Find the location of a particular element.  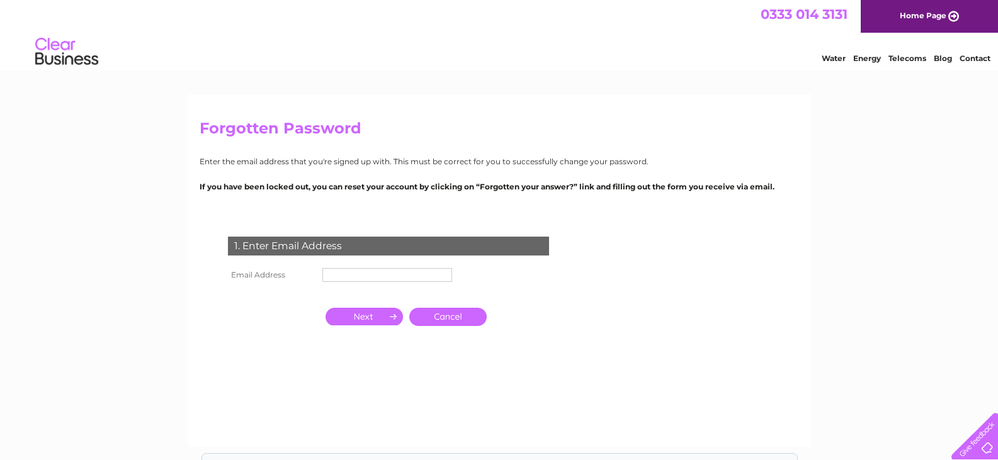

a: Contact is located at coordinates (975, 58).